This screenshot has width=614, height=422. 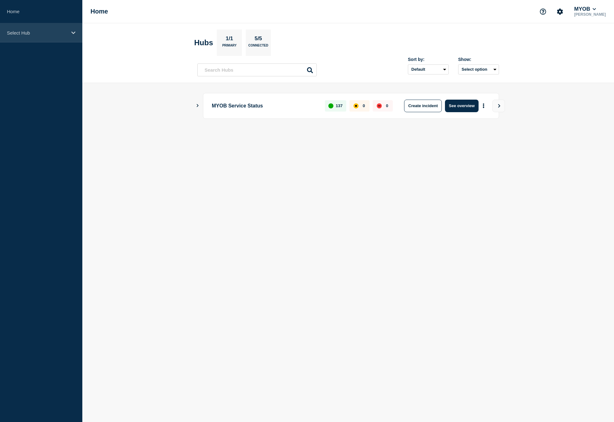 I want to click on p: MYOB Service Status, so click(x=265, y=106).